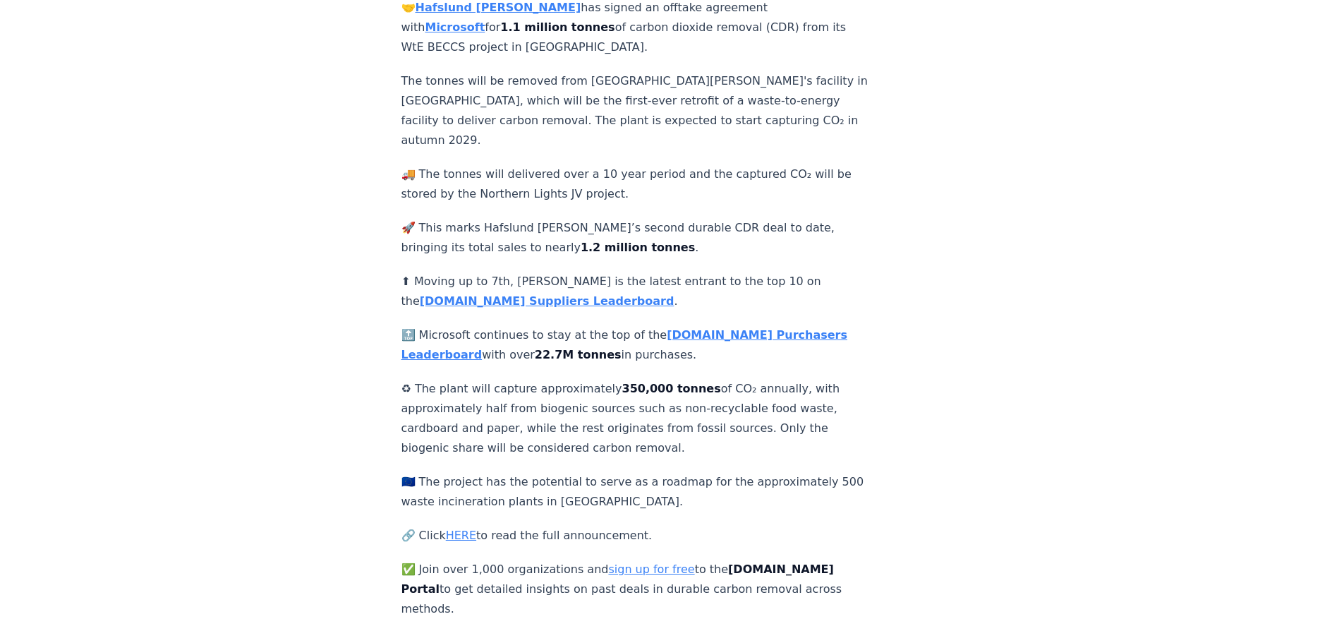 The image size is (1344, 643). Describe the element at coordinates (461, 535) in the screenshot. I see `a: HERE` at that location.